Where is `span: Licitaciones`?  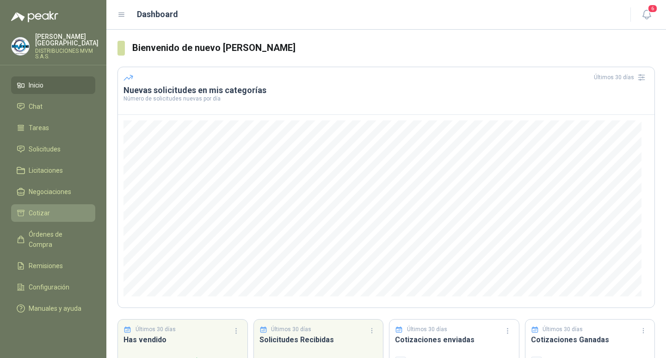 span: Licitaciones is located at coordinates (46, 170).